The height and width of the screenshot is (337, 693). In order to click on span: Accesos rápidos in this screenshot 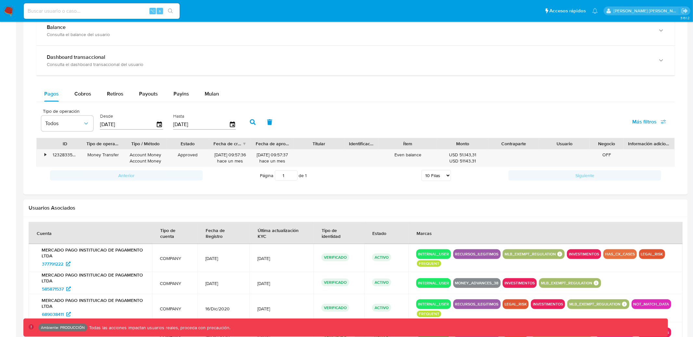, I will do `click(567, 11)`.